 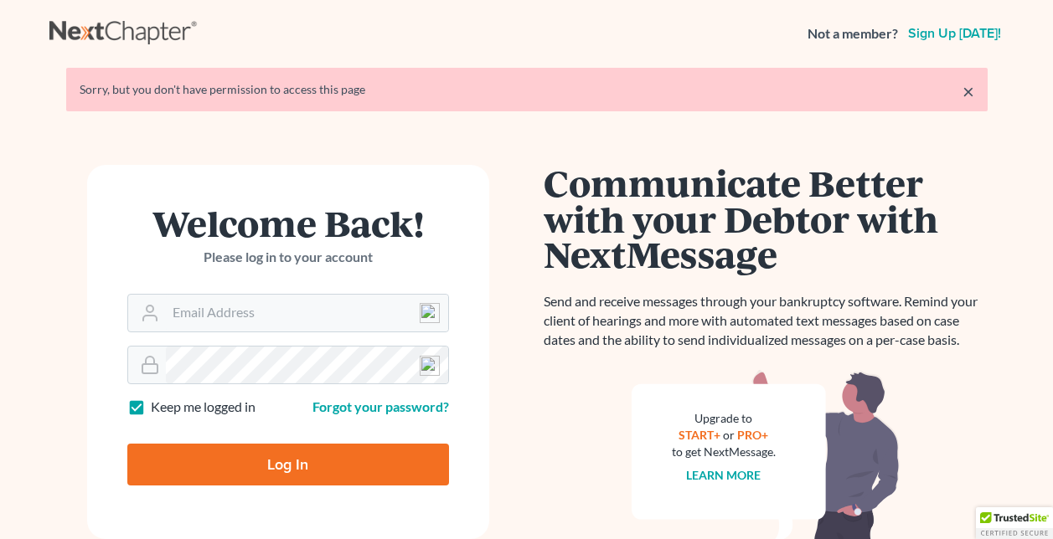 I want to click on div: to get NextMessage., so click(x=724, y=452).